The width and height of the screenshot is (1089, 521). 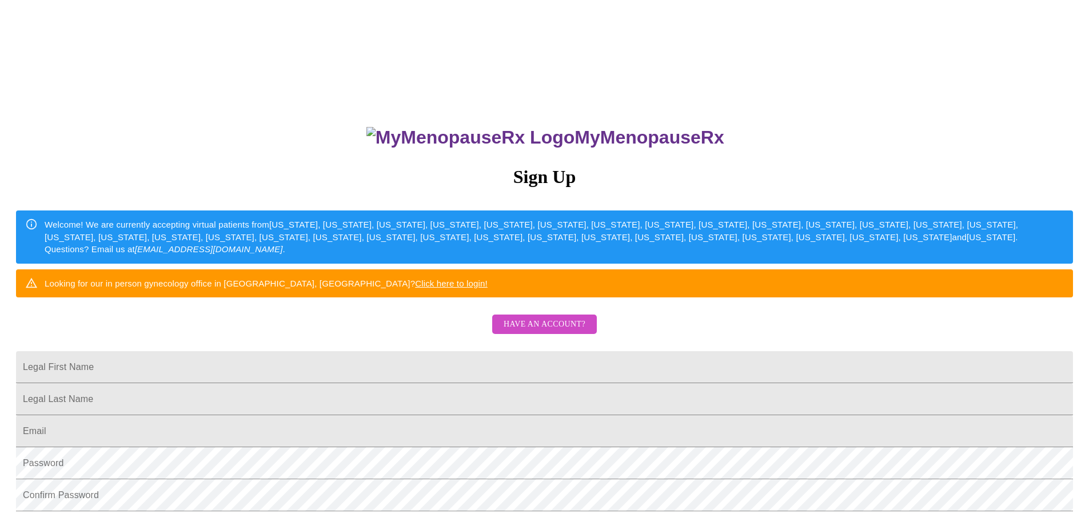 What do you see at coordinates (544, 332) in the screenshot?
I see `a: Have an account?` at bounding box center [544, 332].